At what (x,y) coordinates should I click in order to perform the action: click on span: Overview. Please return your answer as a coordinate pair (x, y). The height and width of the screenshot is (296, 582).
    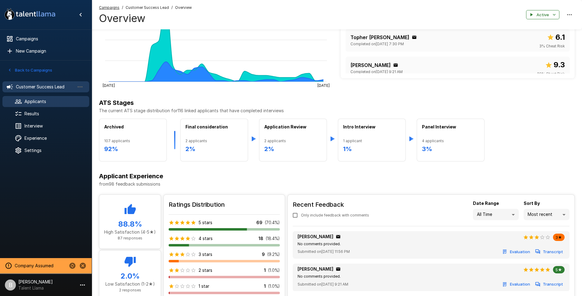
    Looking at the image, I should click on (183, 8).